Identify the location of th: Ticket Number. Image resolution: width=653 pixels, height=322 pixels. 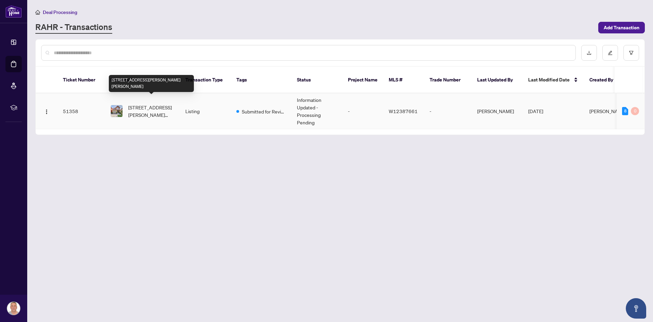
(81, 80).